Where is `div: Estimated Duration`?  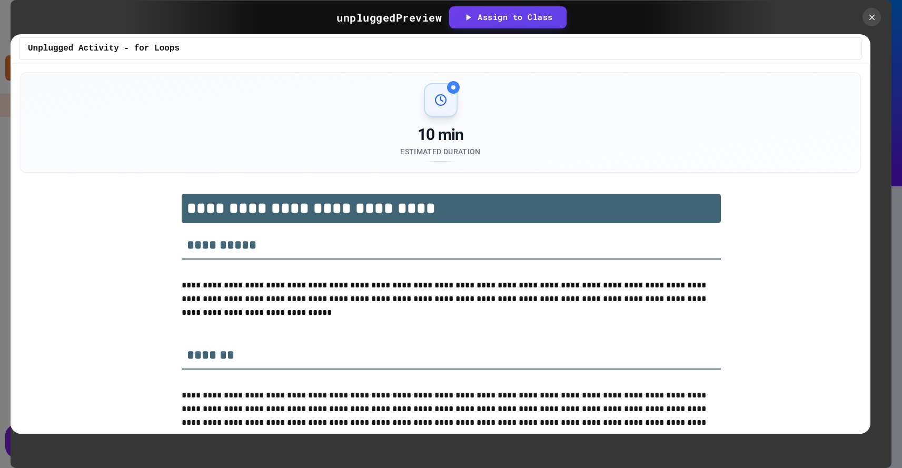
div: Estimated Duration is located at coordinates (440, 152).